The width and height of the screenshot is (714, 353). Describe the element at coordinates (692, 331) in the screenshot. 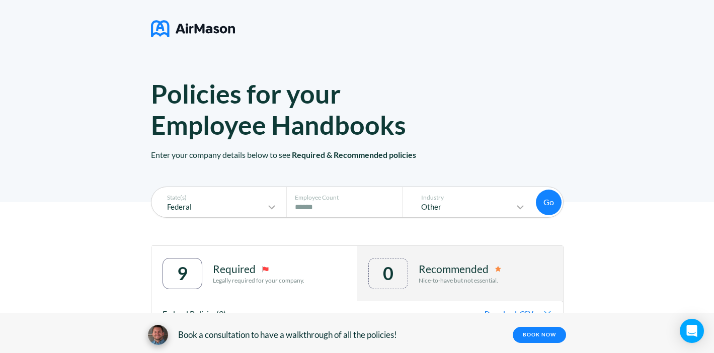

I see `div: Open Intercom Messenger` at that location.